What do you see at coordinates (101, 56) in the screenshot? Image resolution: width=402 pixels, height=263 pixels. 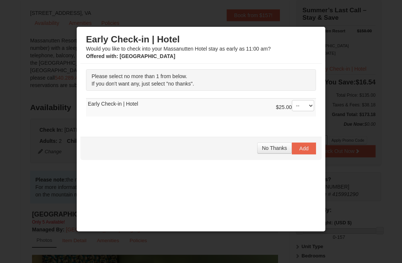 I see `span: Offered with` at bounding box center [101, 56].